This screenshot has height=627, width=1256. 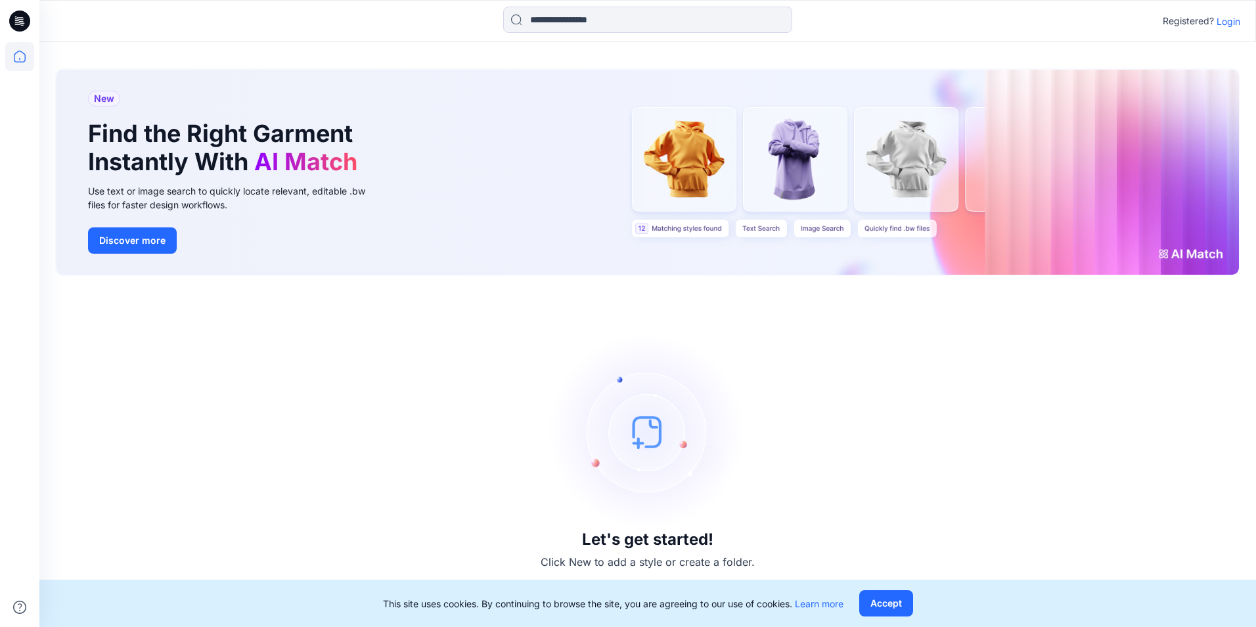 What do you see at coordinates (886, 603) in the screenshot?
I see `button: Accept` at bounding box center [886, 603].